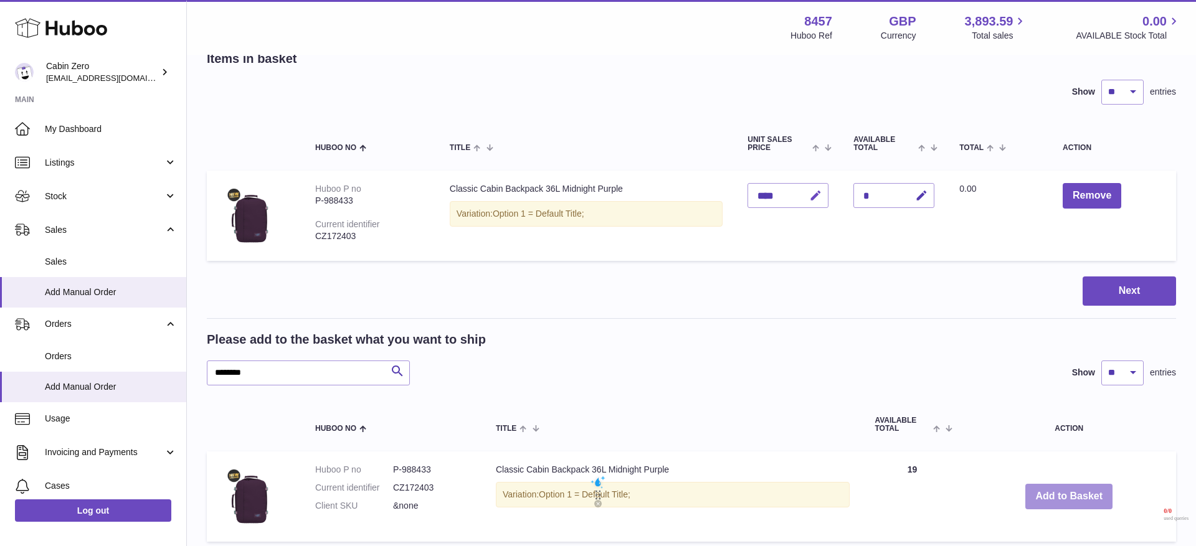 The image size is (1196, 546). I want to click on div: Currency, so click(898, 36).